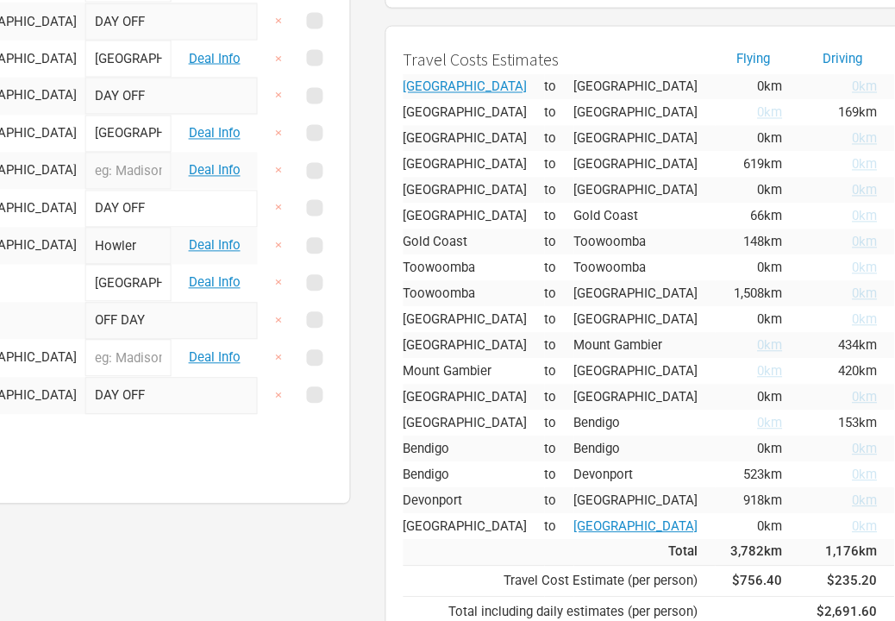 The height and width of the screenshot is (621, 895). I want to click on span: 918km, so click(763, 501).